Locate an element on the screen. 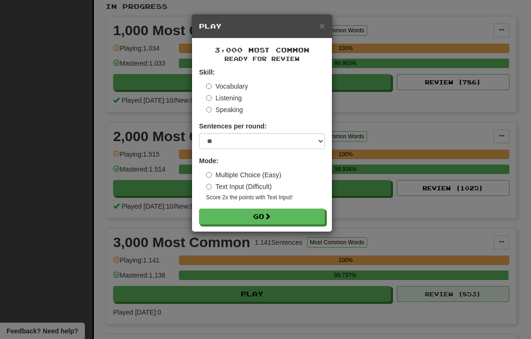 Image resolution: width=531 pixels, height=339 pixels. input: Text Input (Difficult) is located at coordinates (209, 187).